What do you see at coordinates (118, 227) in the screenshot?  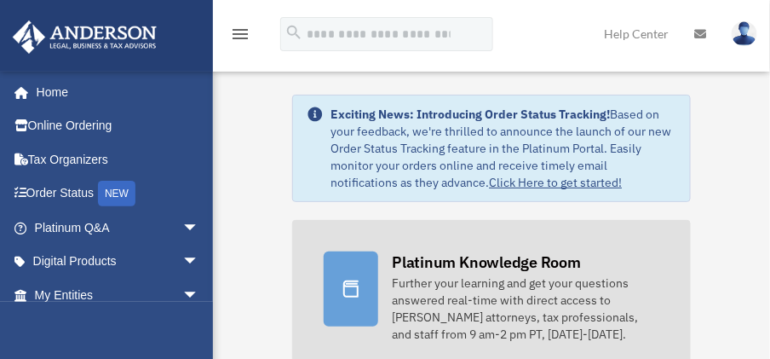 I see `a: Platinum Q&Aarrow_drop_down` at bounding box center [118, 227].